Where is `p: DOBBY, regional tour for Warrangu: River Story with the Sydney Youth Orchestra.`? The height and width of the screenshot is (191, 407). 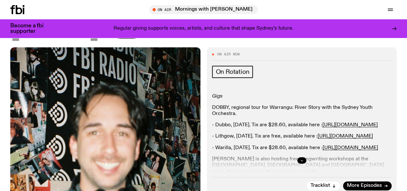 p: DOBBY, regional tour for Warrangu: River Story with the Sydney Youth Orchestra. is located at coordinates (302, 111).